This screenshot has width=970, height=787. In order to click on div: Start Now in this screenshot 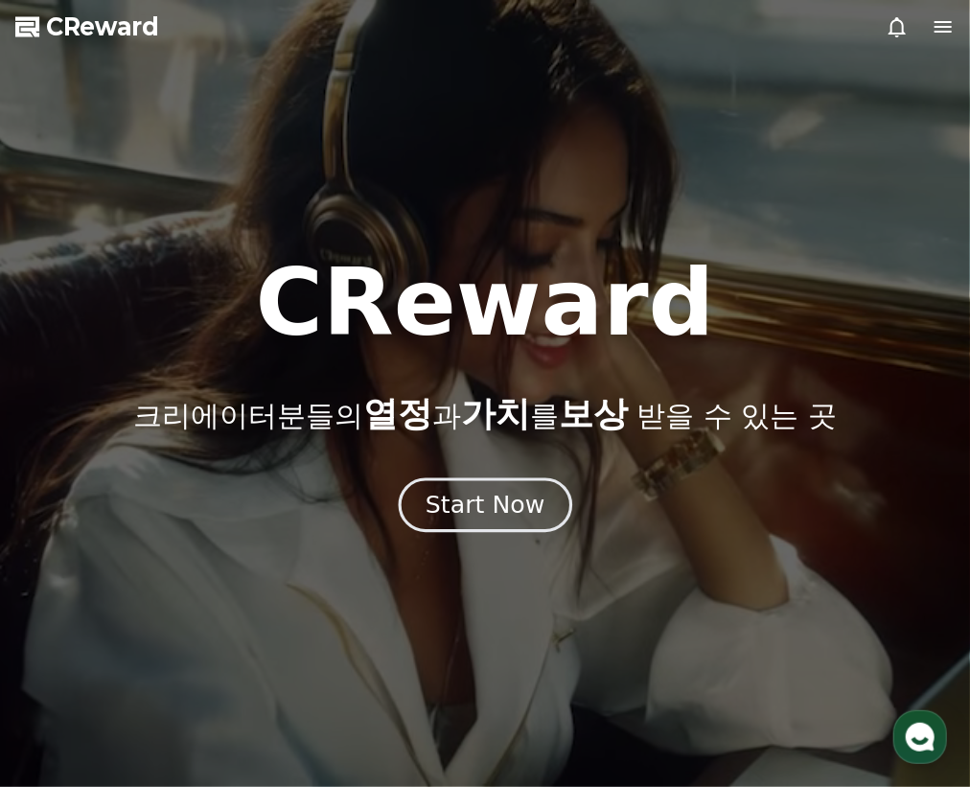, I will do `click(485, 505)`.